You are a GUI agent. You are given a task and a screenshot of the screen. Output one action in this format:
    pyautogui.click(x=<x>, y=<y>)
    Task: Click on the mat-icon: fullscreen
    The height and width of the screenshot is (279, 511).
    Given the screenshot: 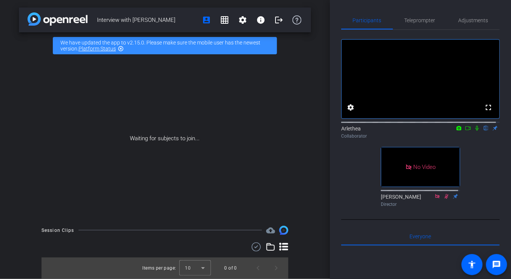 What is the action you would take?
    pyautogui.click(x=488, y=108)
    